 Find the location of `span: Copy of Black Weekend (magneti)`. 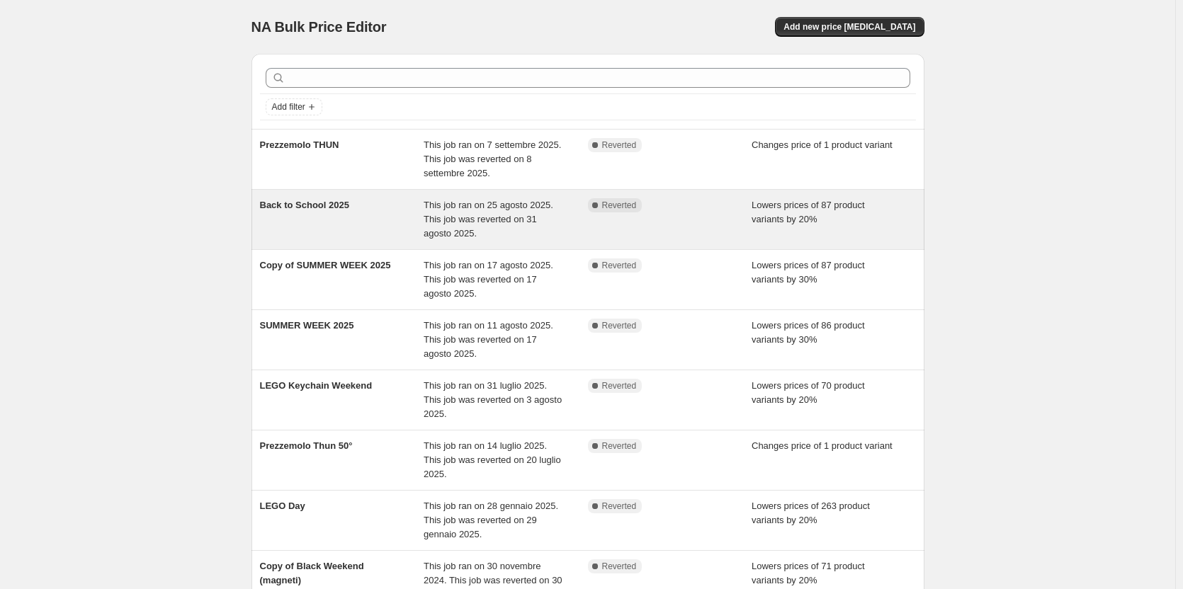

span: Copy of Black Weekend (magneti) is located at coordinates (312, 573).